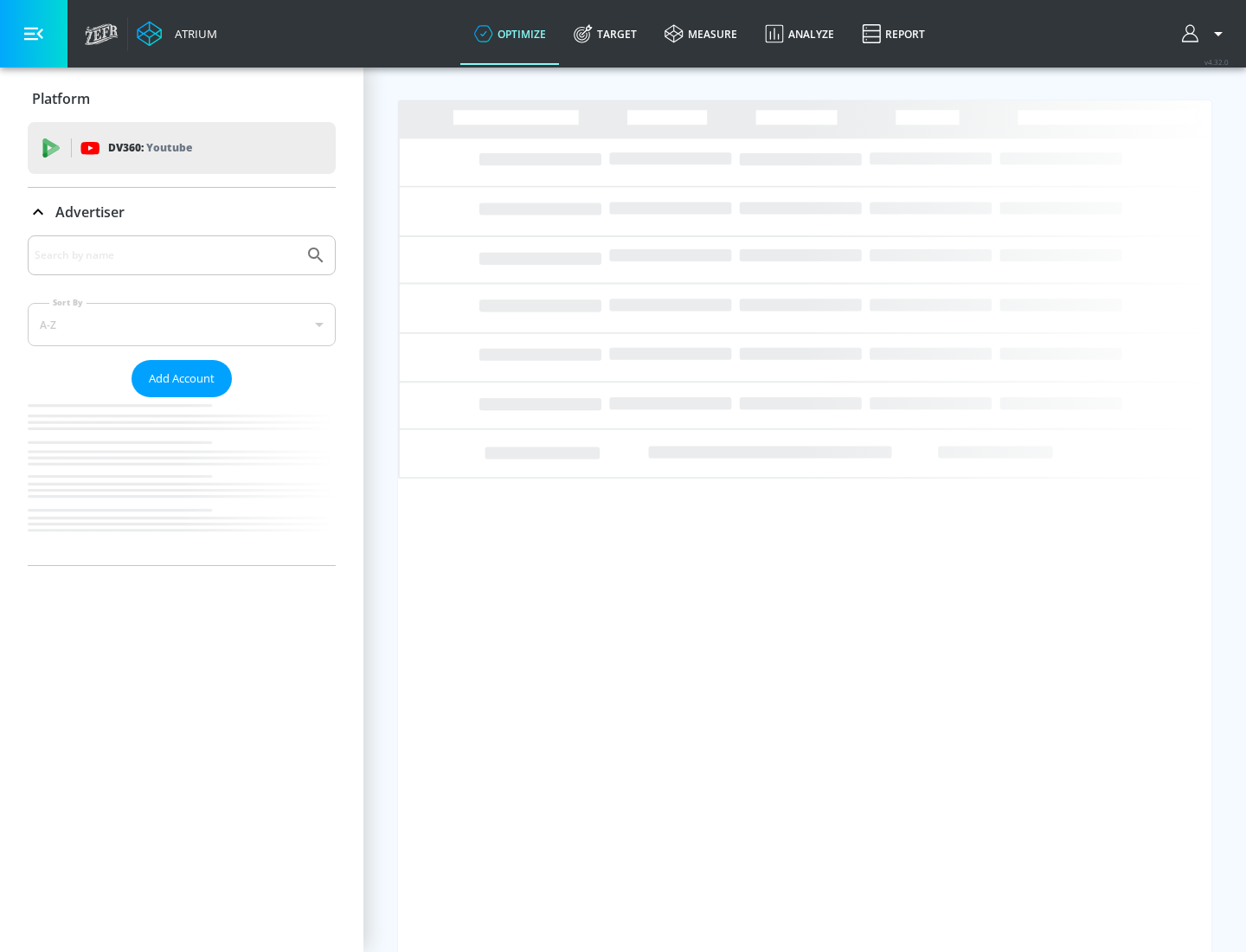 This screenshot has width=1246, height=952. Describe the element at coordinates (701, 33) in the screenshot. I see `a: measure` at that location.